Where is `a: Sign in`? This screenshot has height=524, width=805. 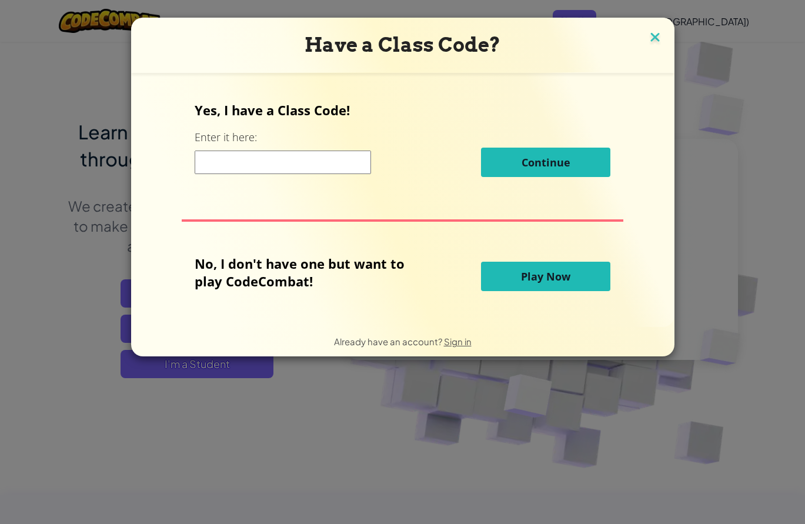 a: Sign in is located at coordinates (457, 341).